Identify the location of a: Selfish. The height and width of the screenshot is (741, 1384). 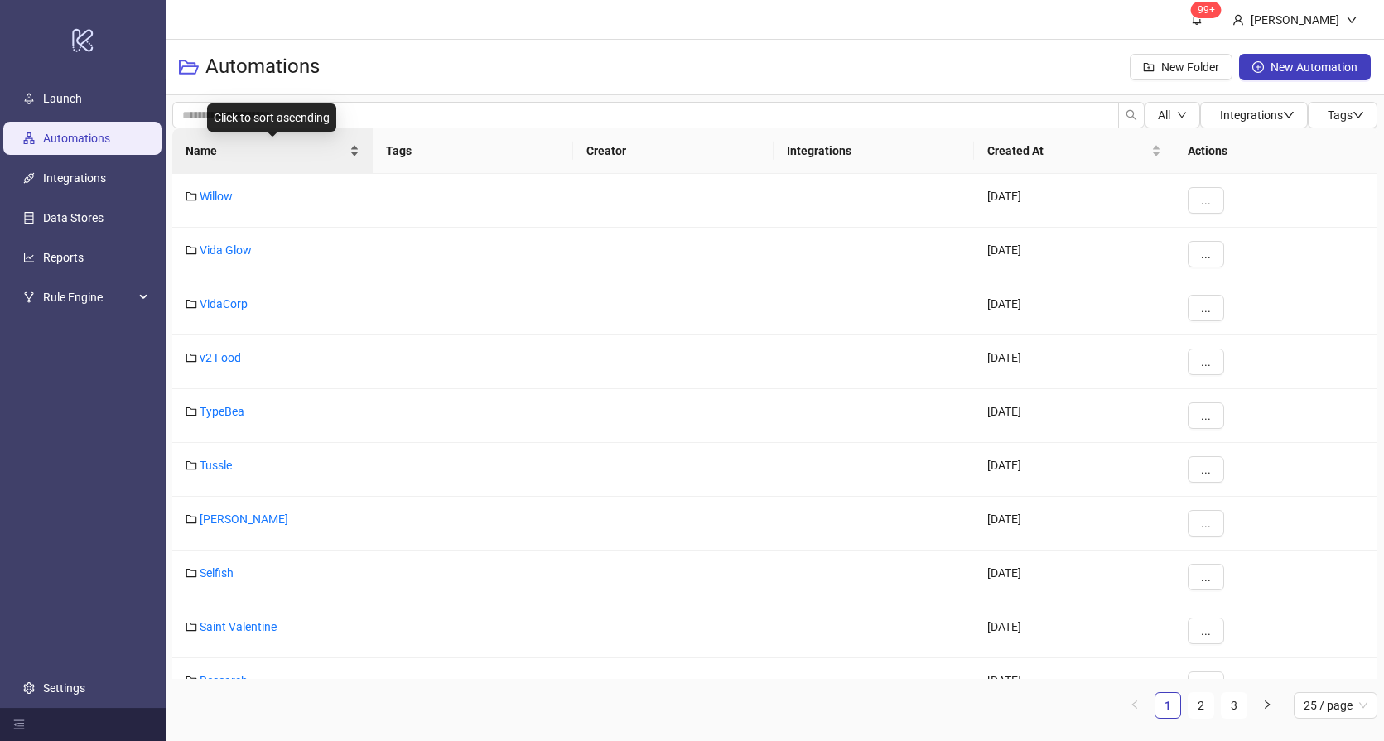
(216, 573).